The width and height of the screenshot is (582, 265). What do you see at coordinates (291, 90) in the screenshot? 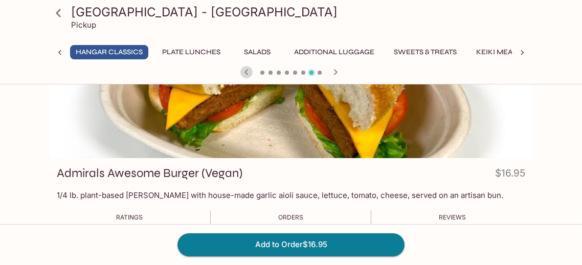
I see `div: Admirals Awesome Burger (Vegan)` at bounding box center [291, 90].